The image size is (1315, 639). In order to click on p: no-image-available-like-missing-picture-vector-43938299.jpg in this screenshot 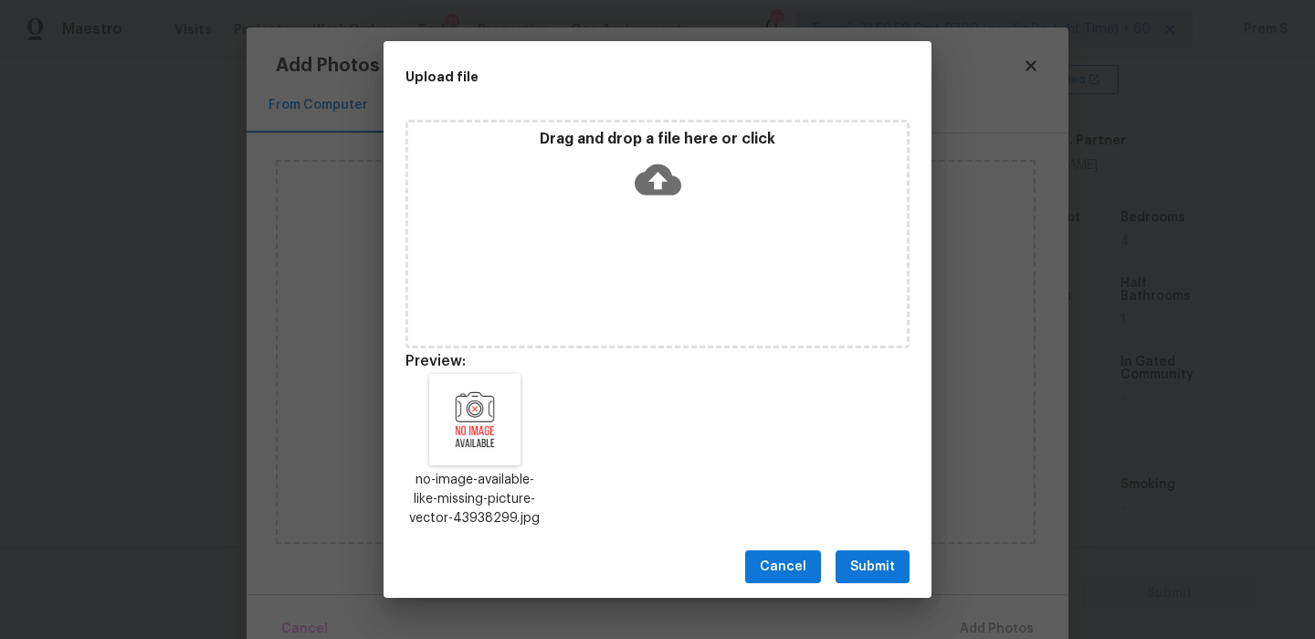, I will do `click(475, 499)`.